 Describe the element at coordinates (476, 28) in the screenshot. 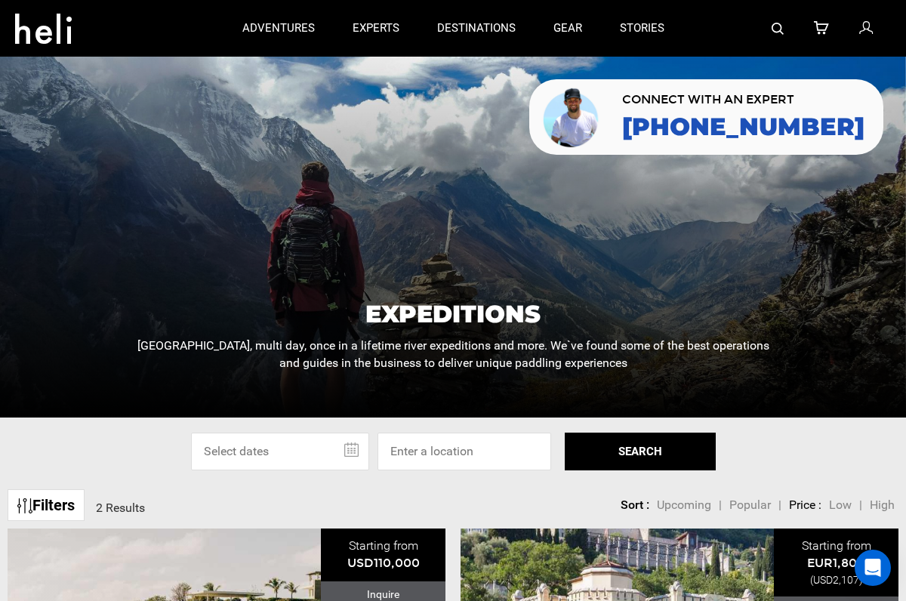

I see `p: destinations` at that location.